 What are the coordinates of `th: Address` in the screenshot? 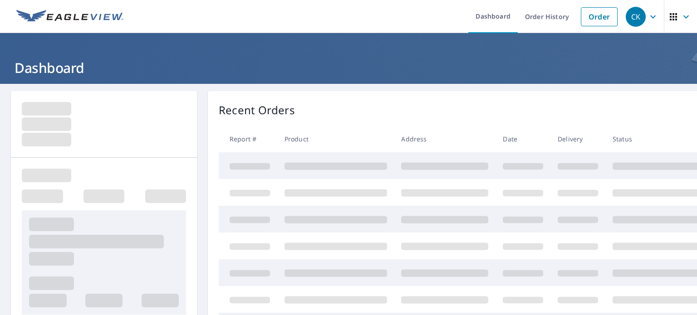 It's located at (445, 139).